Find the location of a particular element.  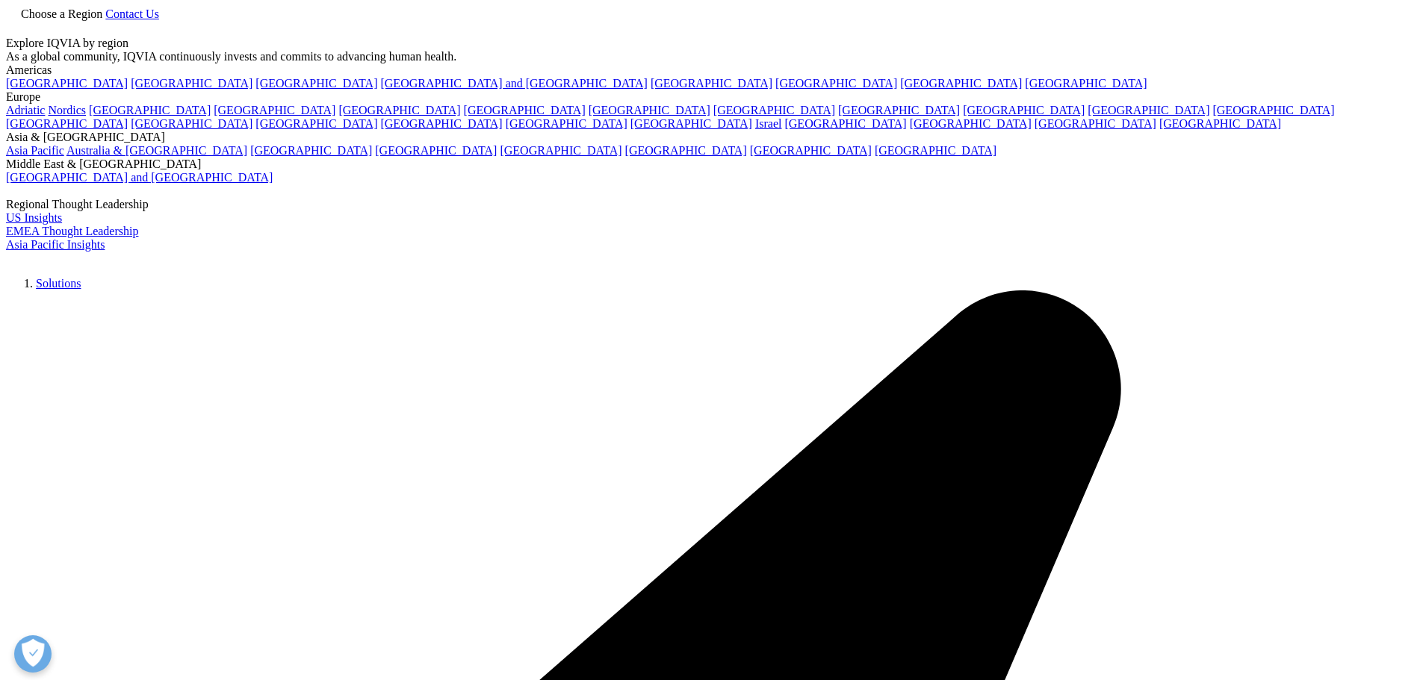

span: Asia Pacific Insights is located at coordinates (55, 244).